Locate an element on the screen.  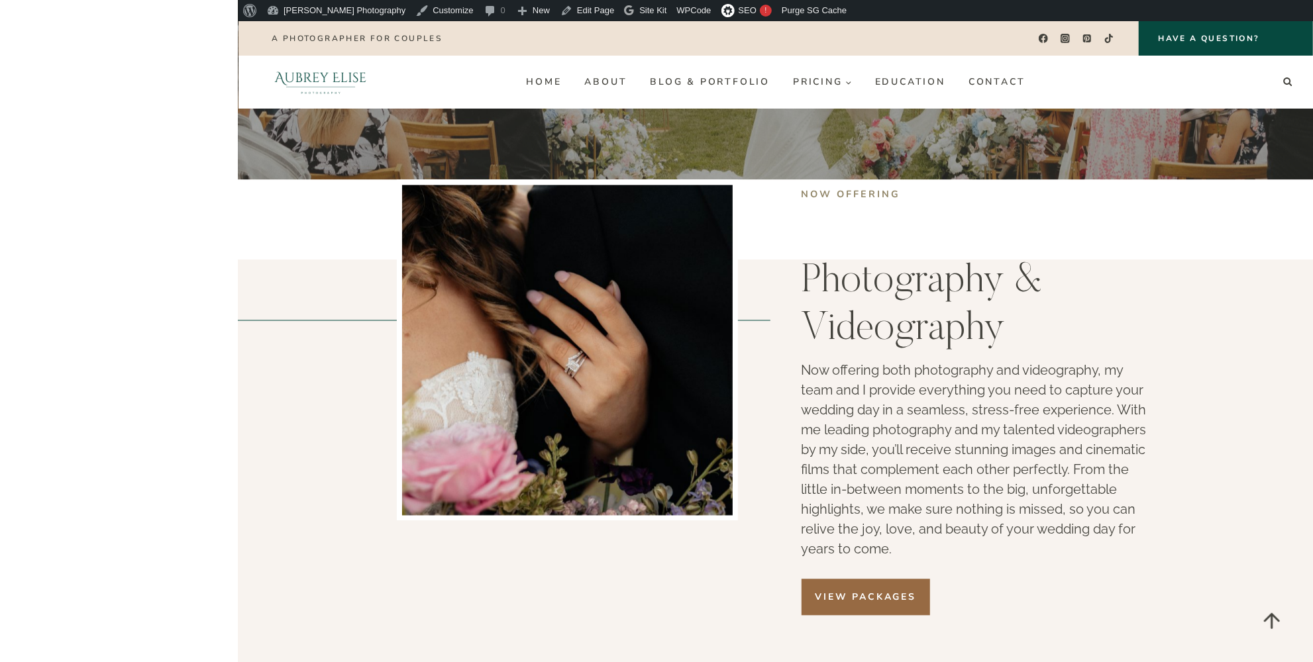
strong: Now Offering is located at coordinates (851, 194).